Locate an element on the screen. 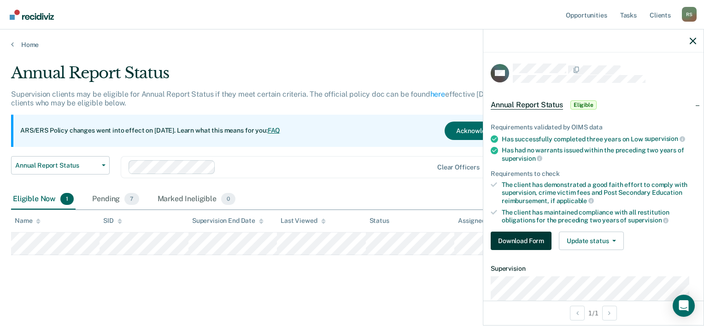 This screenshot has height=326, width=704. p: Supervision clients may be eligible for Annual Report Status if they meet certain criteria. The o... is located at coordinates (269, 99).